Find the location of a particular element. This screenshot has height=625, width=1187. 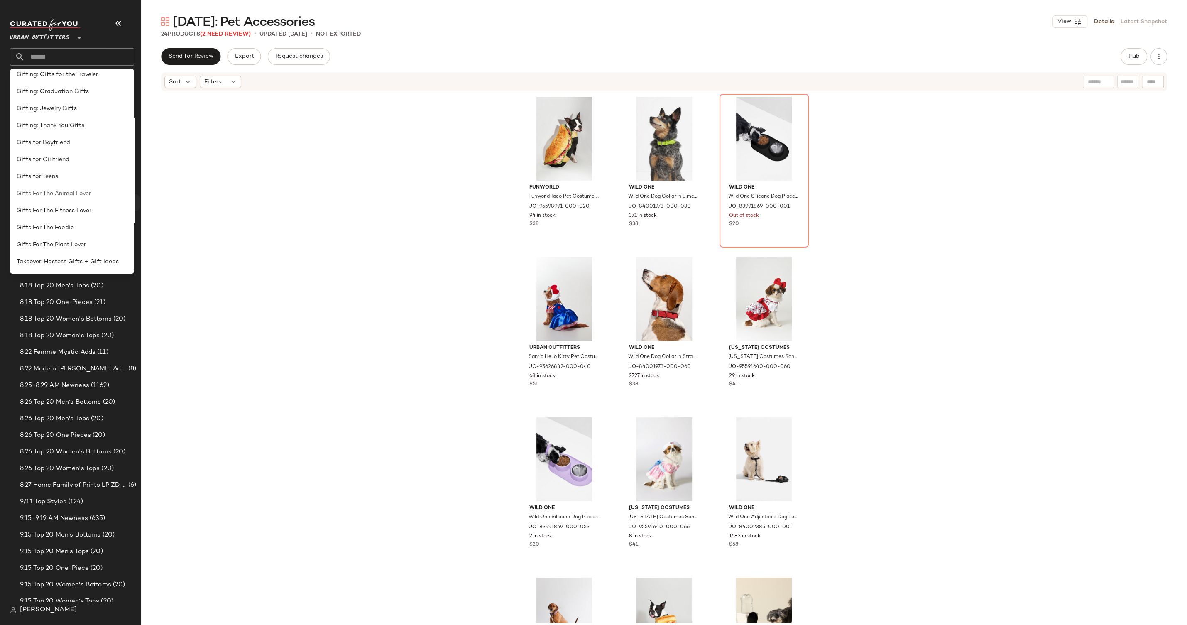

span: 8.11 Top 20 Men's Tops is located at coordinates (54, 203).